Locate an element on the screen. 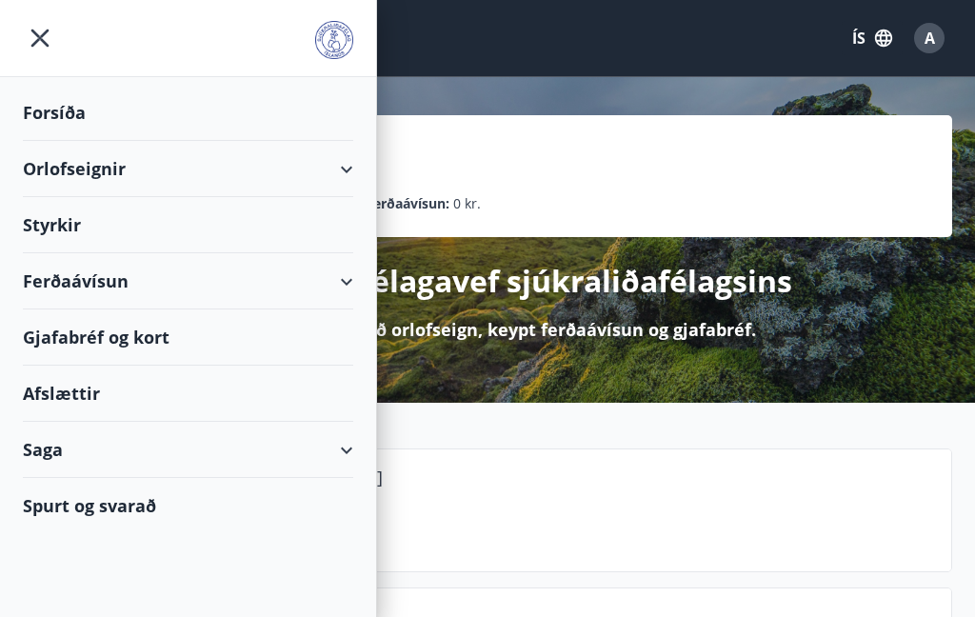 The height and width of the screenshot is (617, 975). div: Saga is located at coordinates (188, 449).